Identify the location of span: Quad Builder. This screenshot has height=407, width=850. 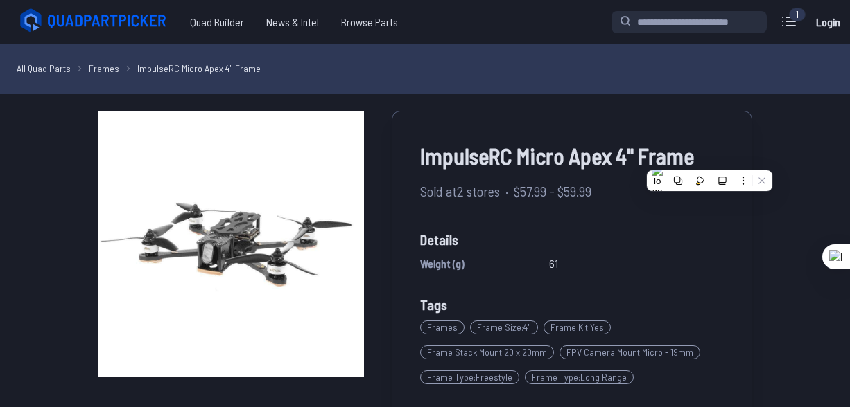
(217, 22).